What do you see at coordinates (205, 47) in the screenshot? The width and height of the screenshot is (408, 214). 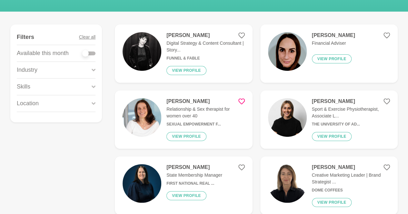 I see `p: Digital Strategy & Content Consultant | Story...` at bounding box center [205, 47].